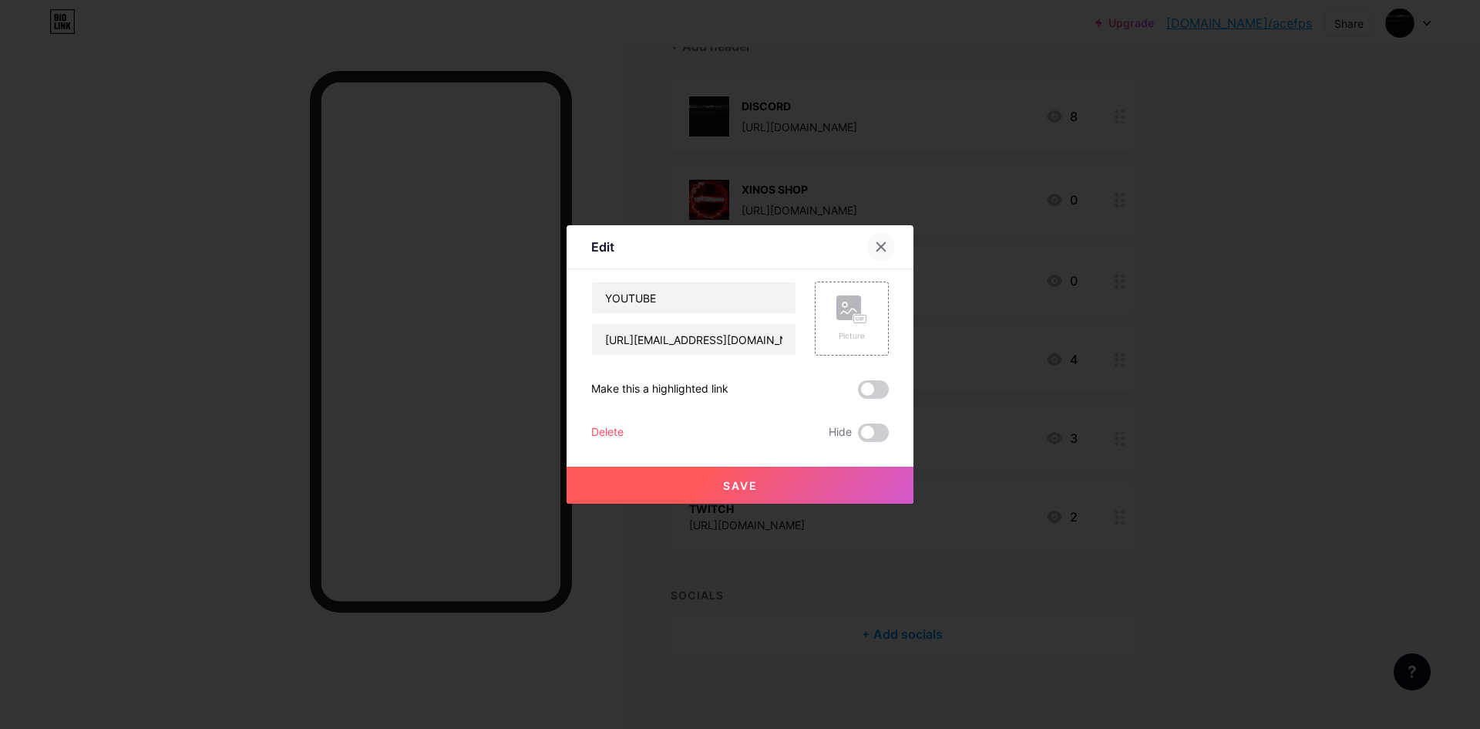 Image resolution: width=1480 pixels, height=729 pixels. Describe the element at coordinates (840, 433) in the screenshot. I see `span: Hide` at that location.